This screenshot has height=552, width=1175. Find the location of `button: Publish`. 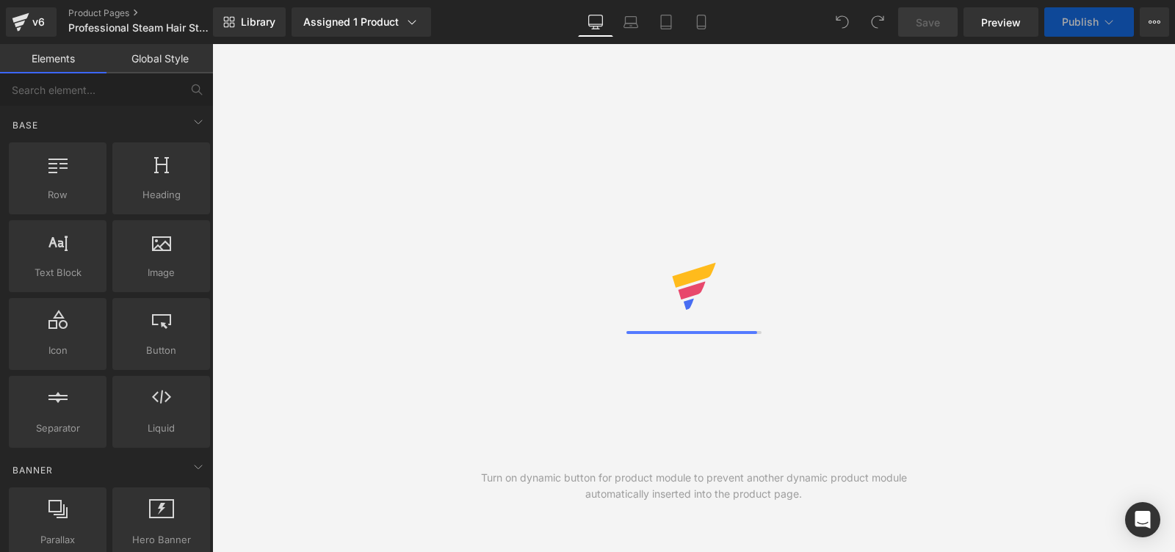

button: Publish is located at coordinates (1090, 22).